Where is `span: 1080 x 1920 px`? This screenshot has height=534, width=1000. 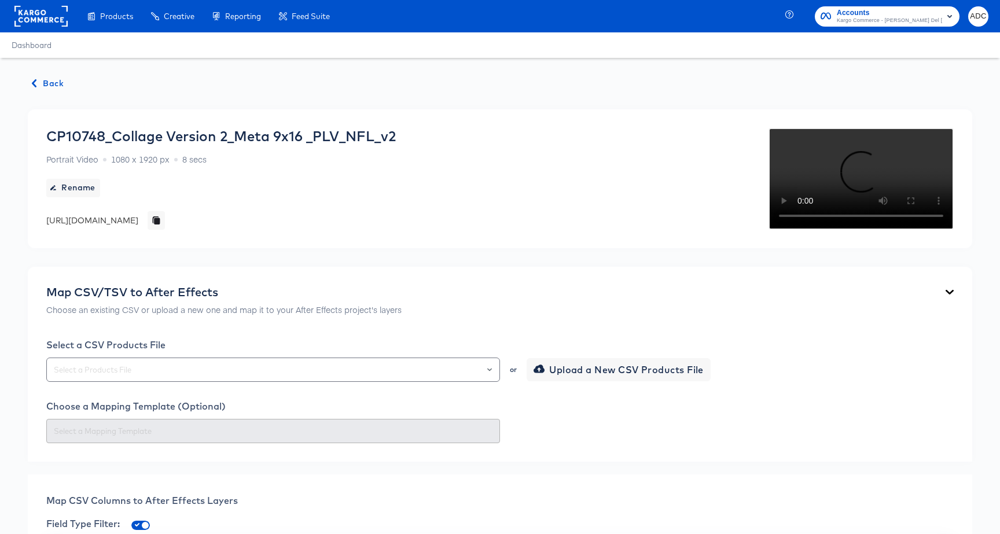 span: 1080 x 1920 px is located at coordinates (140, 159).